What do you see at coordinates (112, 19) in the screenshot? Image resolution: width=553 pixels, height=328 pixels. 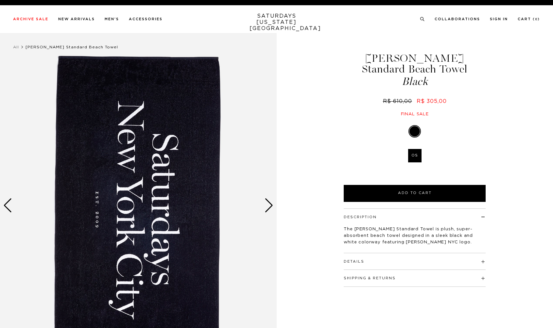 I see `a: Men's` at bounding box center [112, 19].